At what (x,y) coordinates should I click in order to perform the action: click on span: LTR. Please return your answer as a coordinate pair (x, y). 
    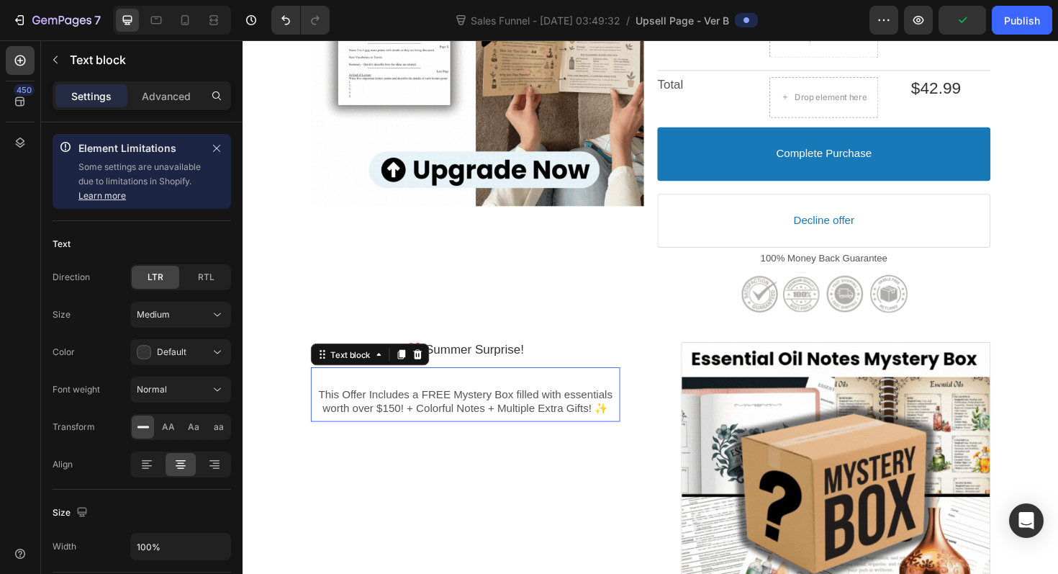
    Looking at the image, I should click on (155, 277).